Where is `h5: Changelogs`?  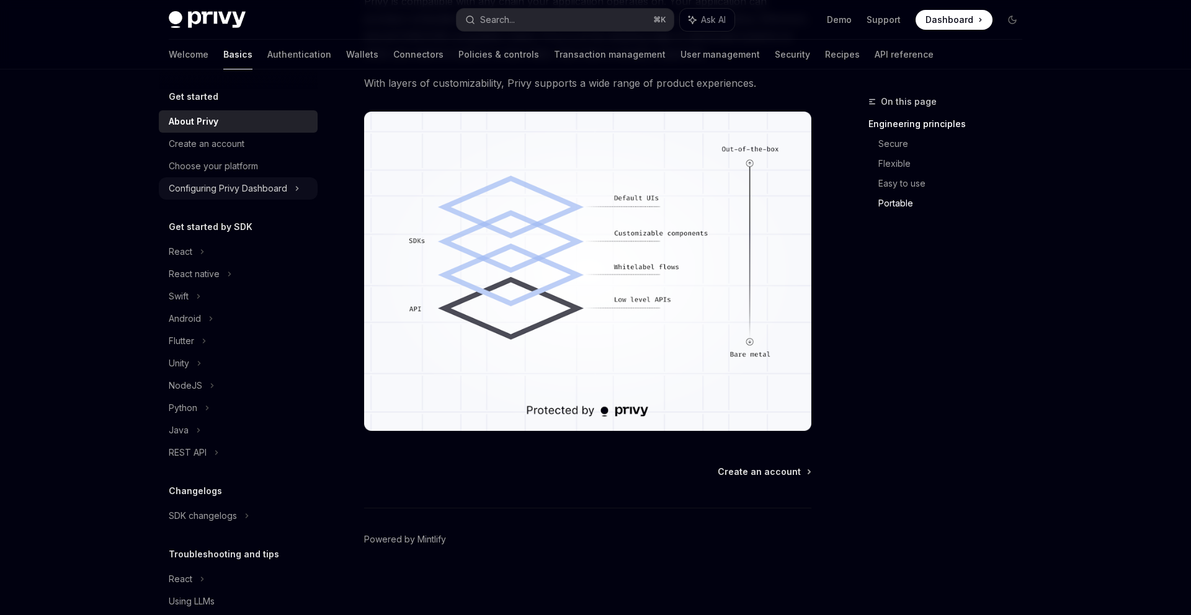
h5: Changelogs is located at coordinates (195, 491).